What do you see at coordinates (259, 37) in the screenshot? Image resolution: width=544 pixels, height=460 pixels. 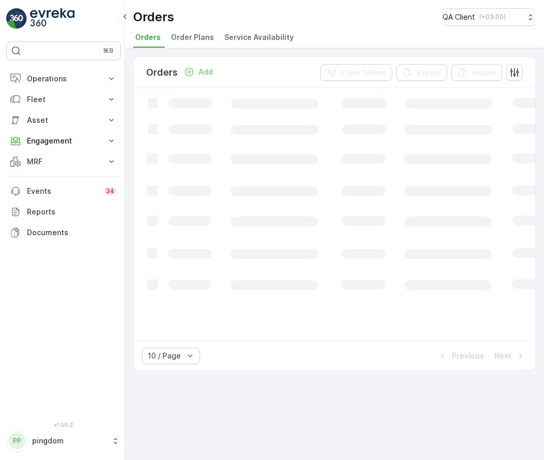 I see `span: Service Availability` at bounding box center [259, 37].